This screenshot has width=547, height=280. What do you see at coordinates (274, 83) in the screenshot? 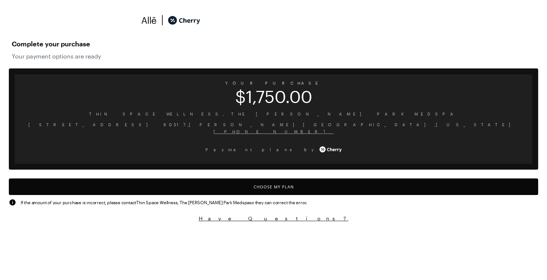
I see `span: YOUR PURCHASE` at bounding box center [274, 83].